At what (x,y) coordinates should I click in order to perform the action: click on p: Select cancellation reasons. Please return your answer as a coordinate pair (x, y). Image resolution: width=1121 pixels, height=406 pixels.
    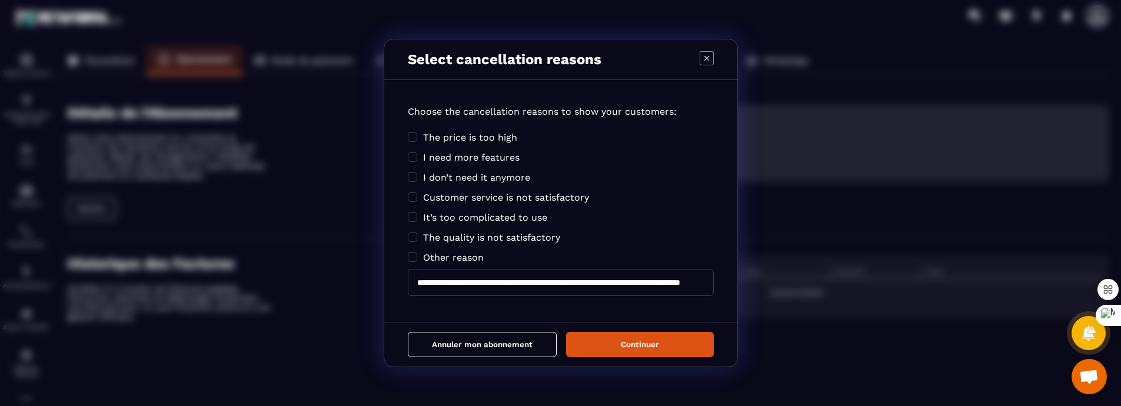
    Looking at the image, I should click on (504, 59).